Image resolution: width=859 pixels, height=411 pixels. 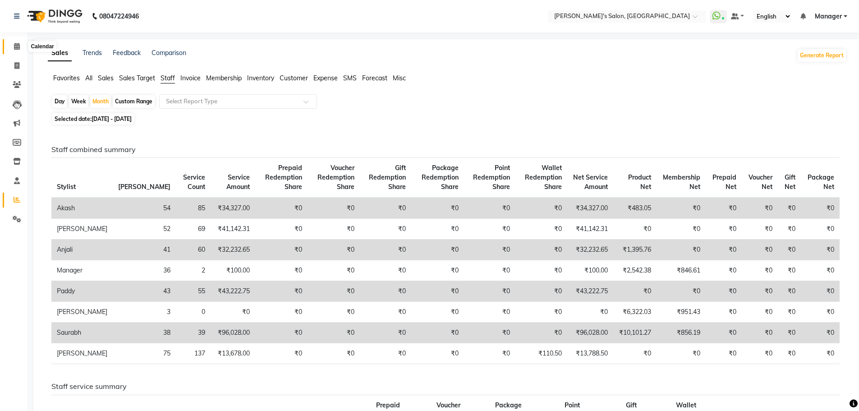 What do you see at coordinates (375, 78) in the screenshot?
I see `span: Forecast` at bounding box center [375, 78].